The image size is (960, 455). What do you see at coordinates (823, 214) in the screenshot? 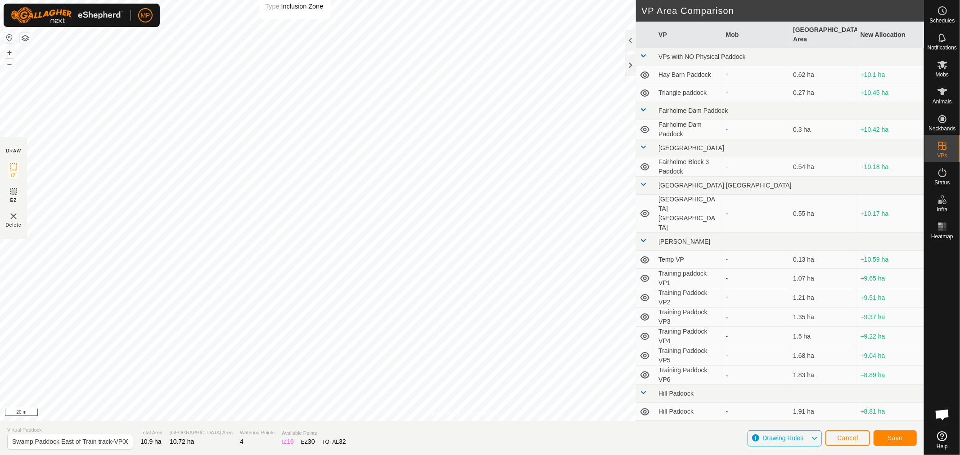
I see `td: 0.55 ha` at bounding box center [823, 214].